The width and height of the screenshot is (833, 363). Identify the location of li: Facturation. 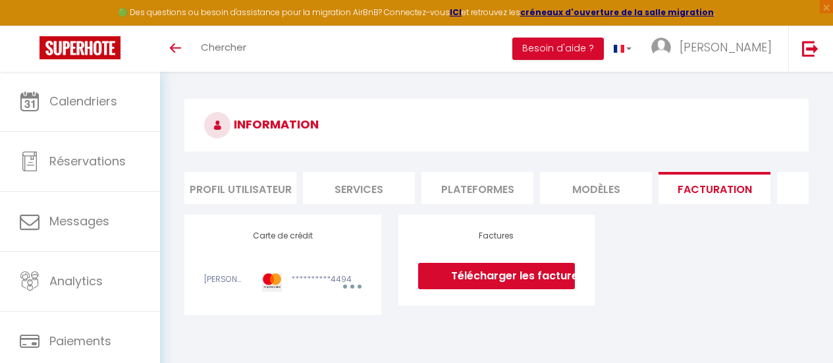
(714, 188).